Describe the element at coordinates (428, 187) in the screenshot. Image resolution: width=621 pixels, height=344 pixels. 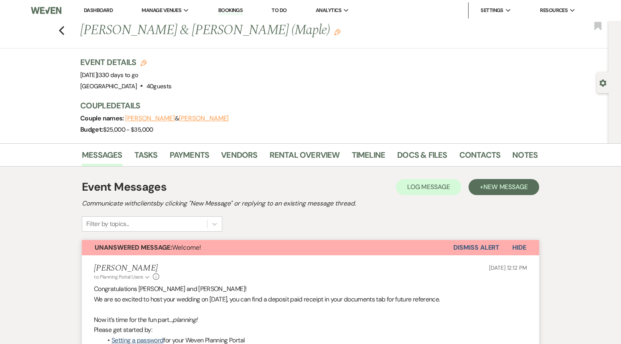
I see `button: Log Message` at that location.